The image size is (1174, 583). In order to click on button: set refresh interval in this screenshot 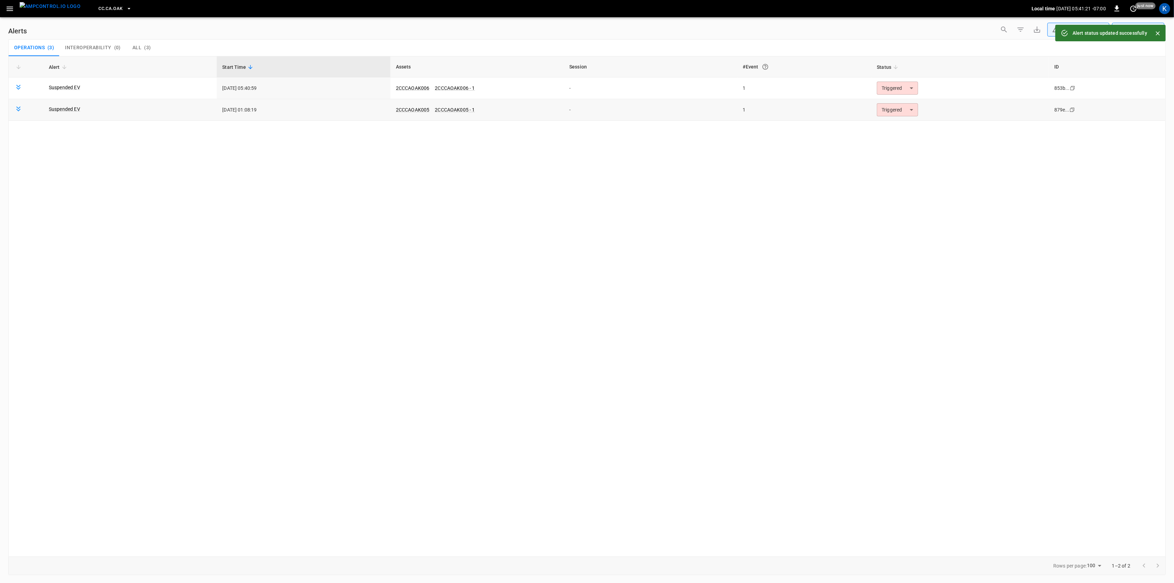, I will do `click(1134, 9)`.